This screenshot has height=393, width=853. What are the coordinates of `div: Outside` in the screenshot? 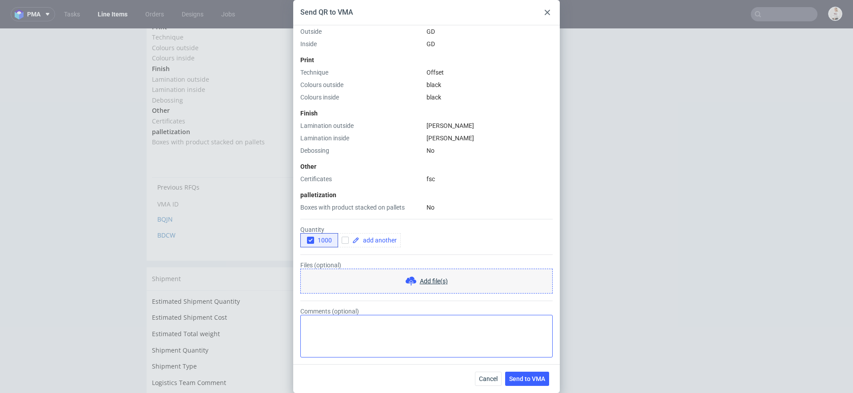 It's located at (362, 32).